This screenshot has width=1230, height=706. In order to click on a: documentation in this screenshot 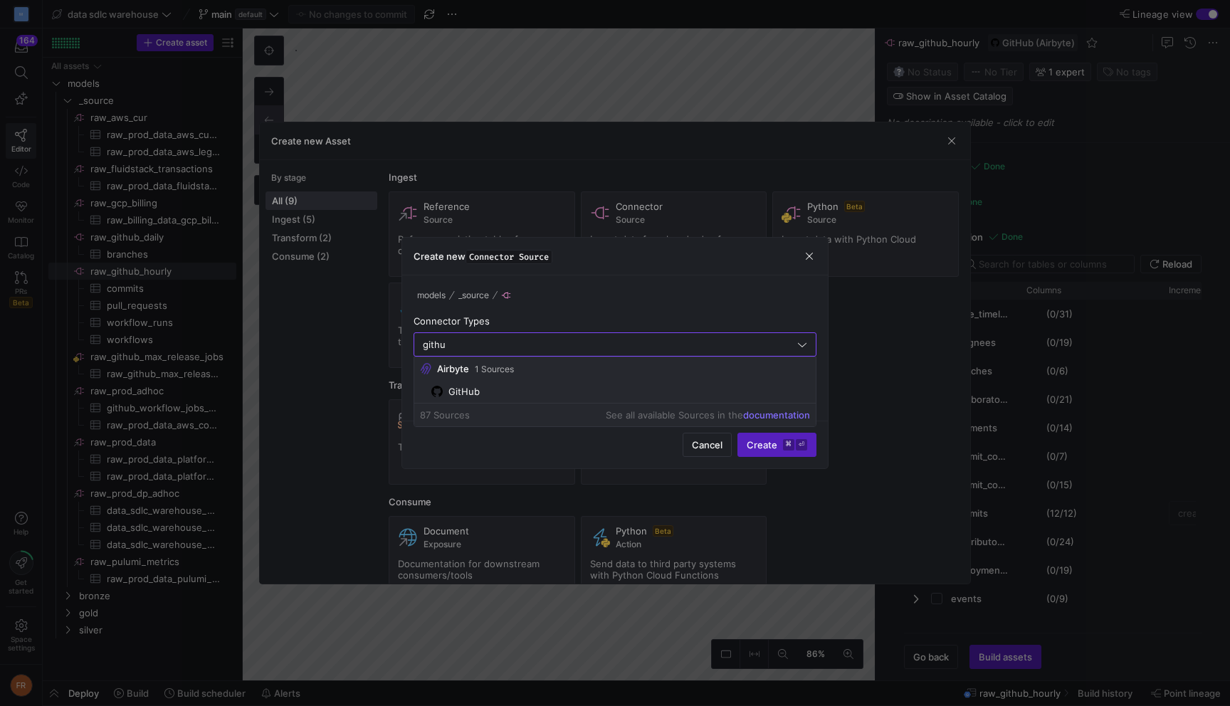, I will do `click(777, 415)`.